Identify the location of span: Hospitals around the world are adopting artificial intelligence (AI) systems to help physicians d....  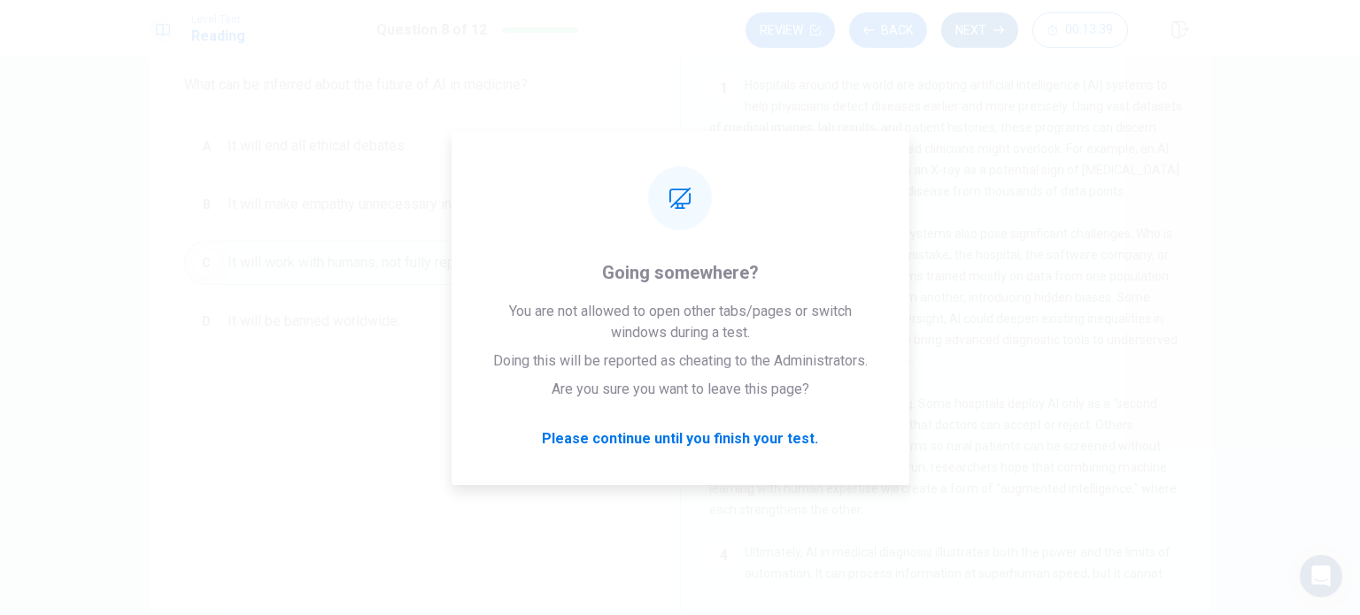
(946, 138).